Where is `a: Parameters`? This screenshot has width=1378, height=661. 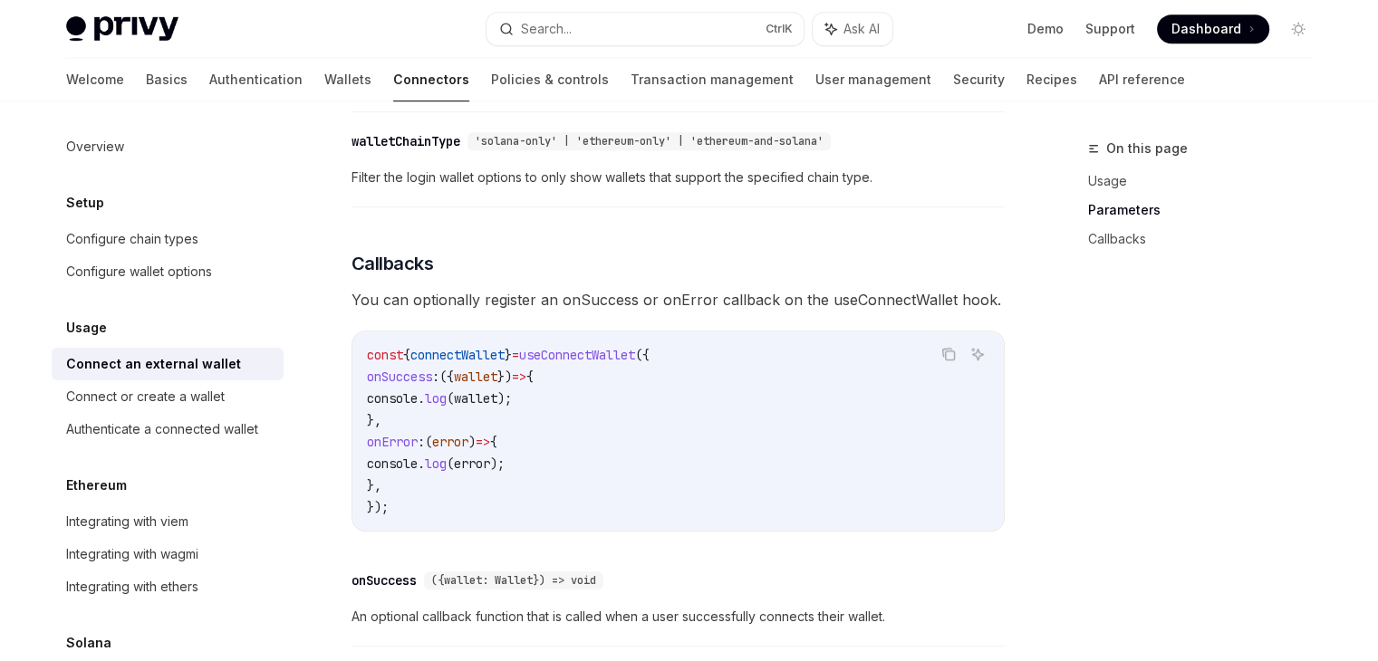
a: Parameters is located at coordinates (1208, 210).